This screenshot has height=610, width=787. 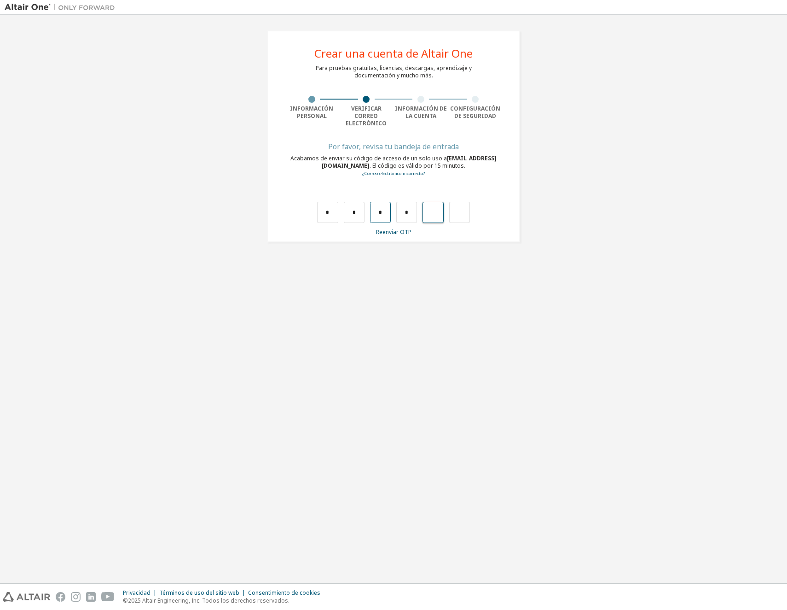 What do you see at coordinates (91, 596) in the screenshot?
I see `img: linkedin.svg` at bounding box center [91, 596].